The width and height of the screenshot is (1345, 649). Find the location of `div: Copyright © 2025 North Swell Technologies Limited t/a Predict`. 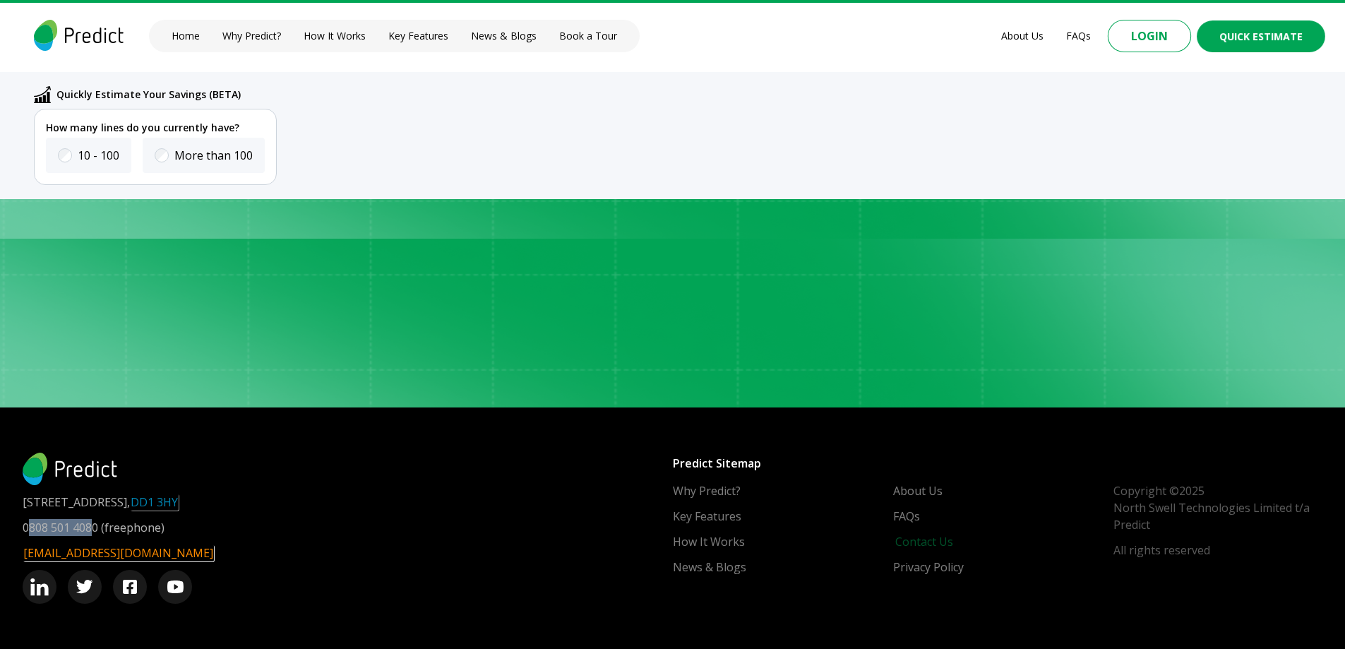

div: Copyright © 2025 North Swell Technologies Limited t/a Predict is located at coordinates (1218, 529).